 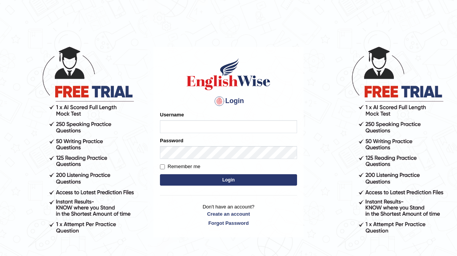 I want to click on label: Password, so click(x=171, y=141).